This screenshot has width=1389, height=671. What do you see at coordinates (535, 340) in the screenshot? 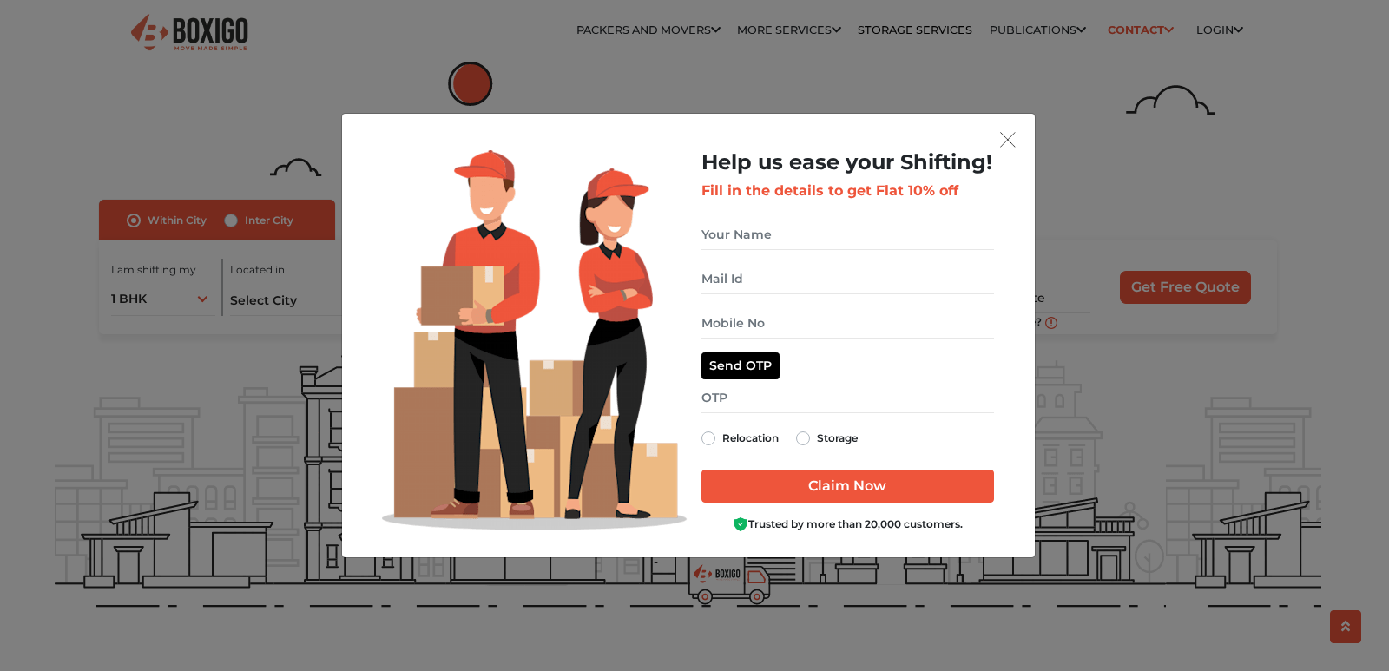
I see `img: Lead Welcome Image` at bounding box center [535, 340].